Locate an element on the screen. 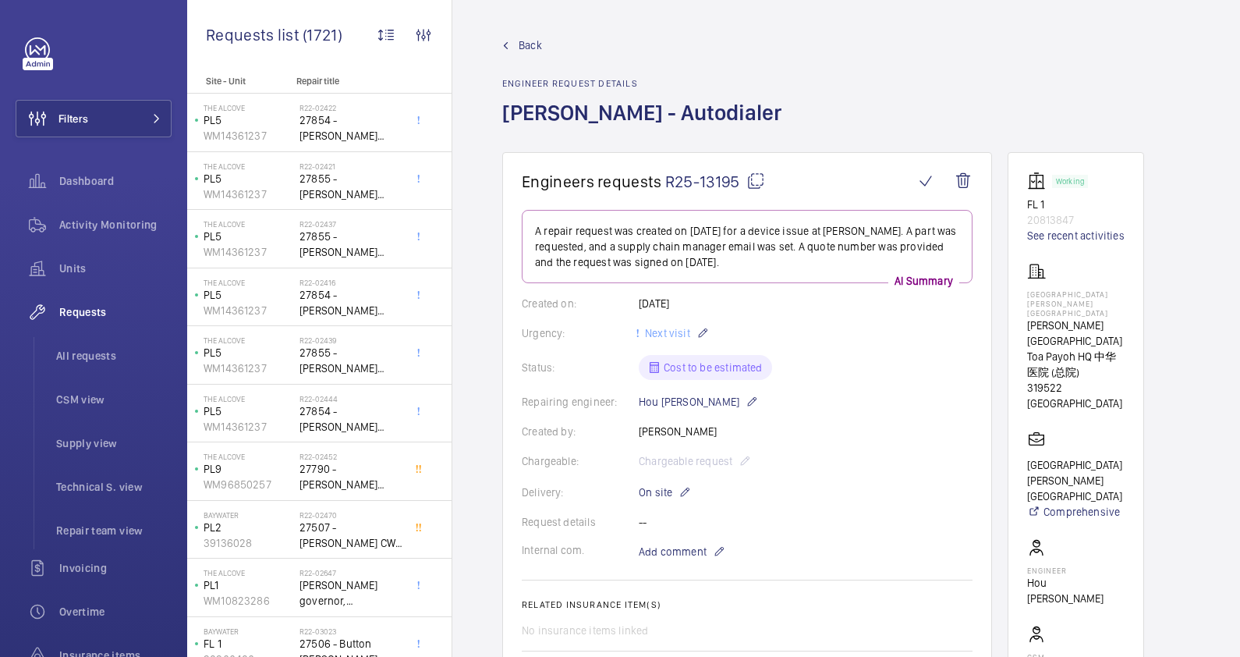 Image resolution: width=1240 pixels, height=657 pixels. p: 39136028 is located at coordinates (248, 543).